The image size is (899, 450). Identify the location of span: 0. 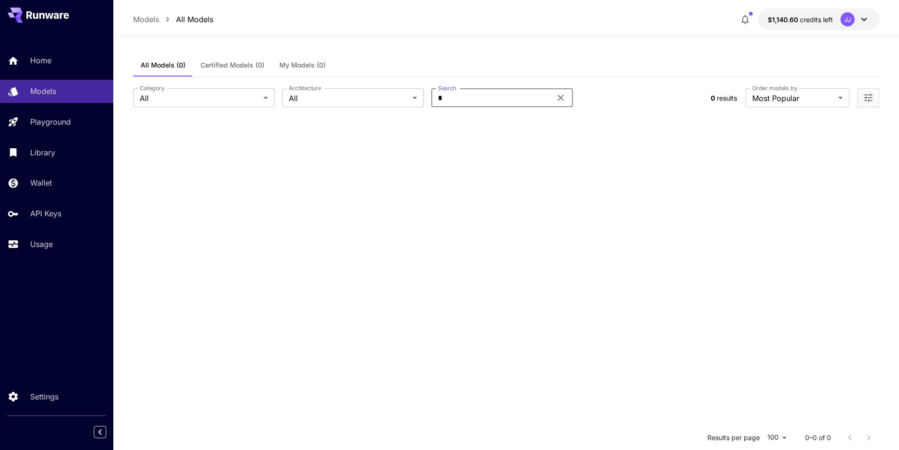
(713, 98).